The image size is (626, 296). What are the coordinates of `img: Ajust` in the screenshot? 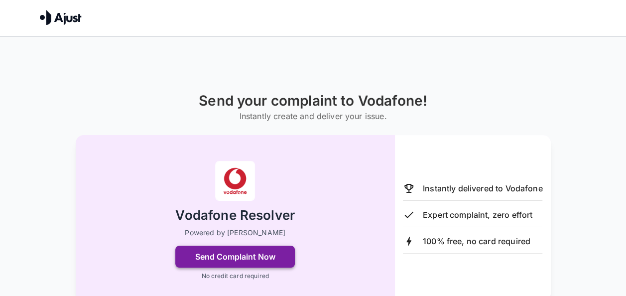 It's located at (61, 17).